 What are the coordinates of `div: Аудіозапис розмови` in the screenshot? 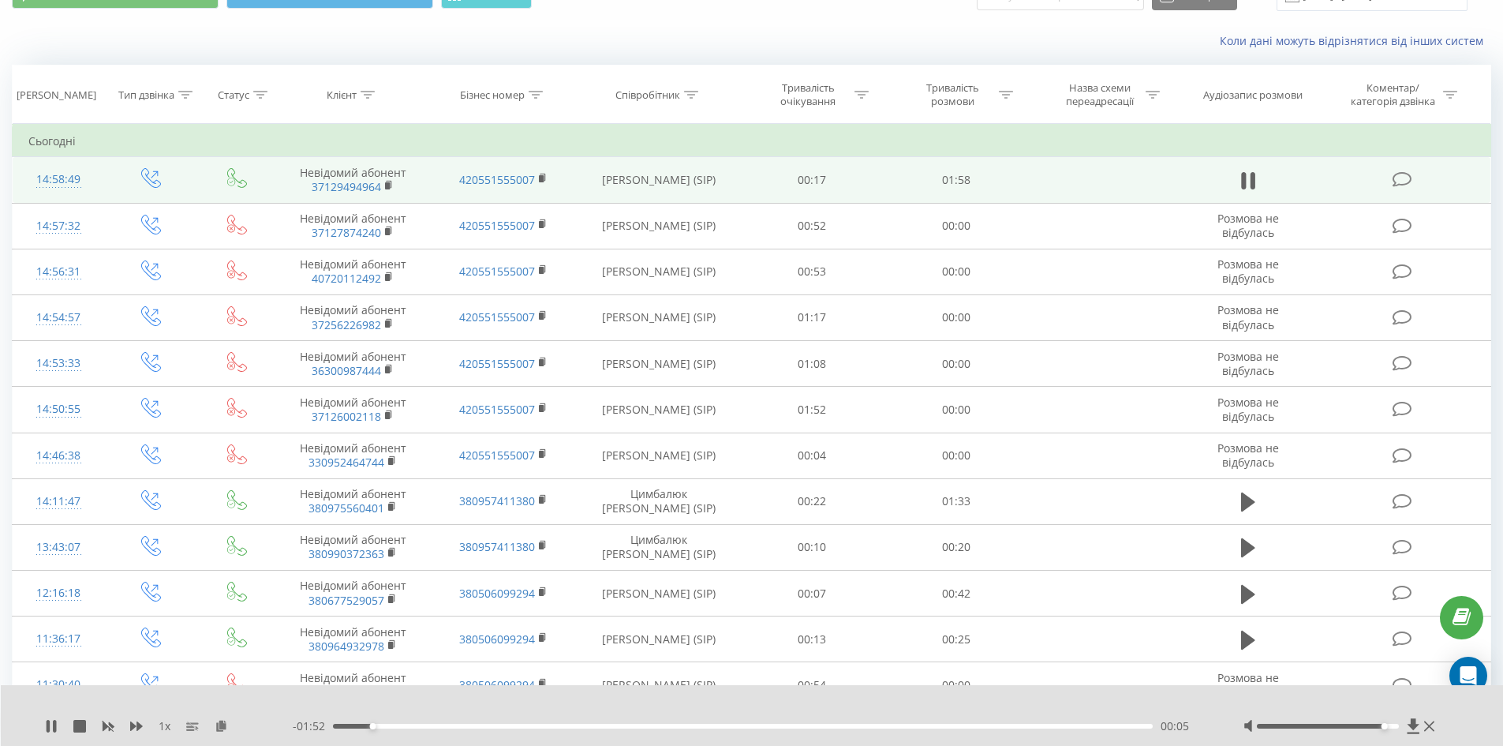 It's located at (1253, 95).